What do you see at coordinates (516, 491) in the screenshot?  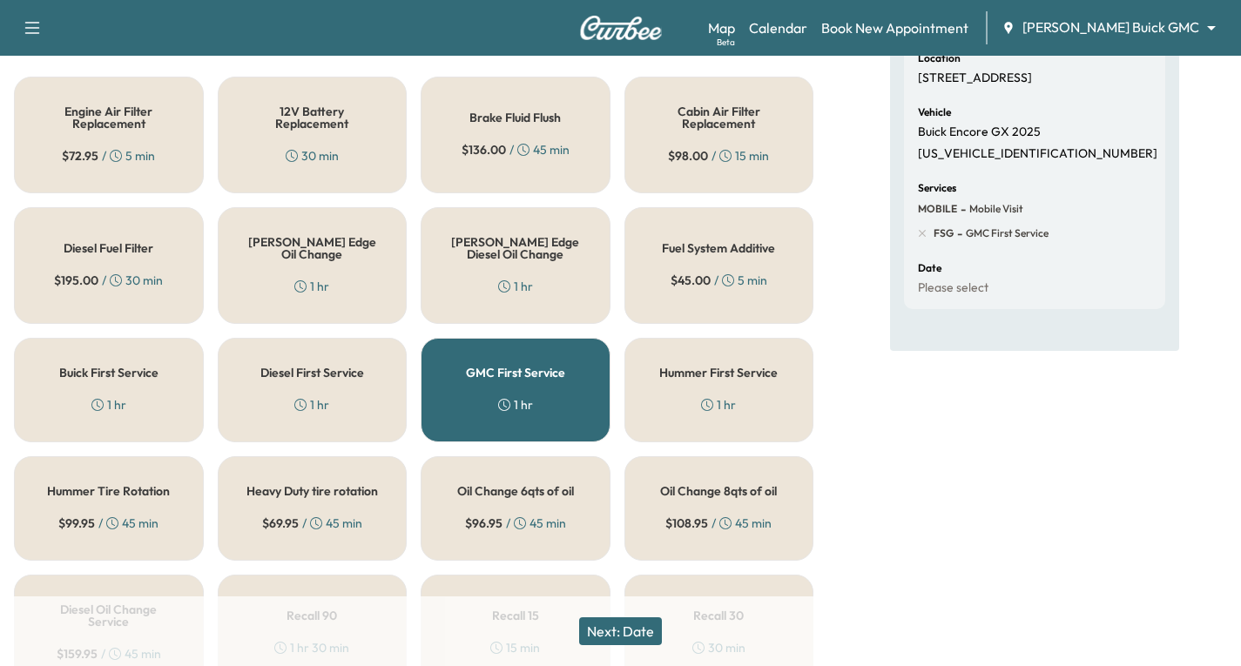 I see `h5: Oil Change 6qts of oil` at bounding box center [516, 491].